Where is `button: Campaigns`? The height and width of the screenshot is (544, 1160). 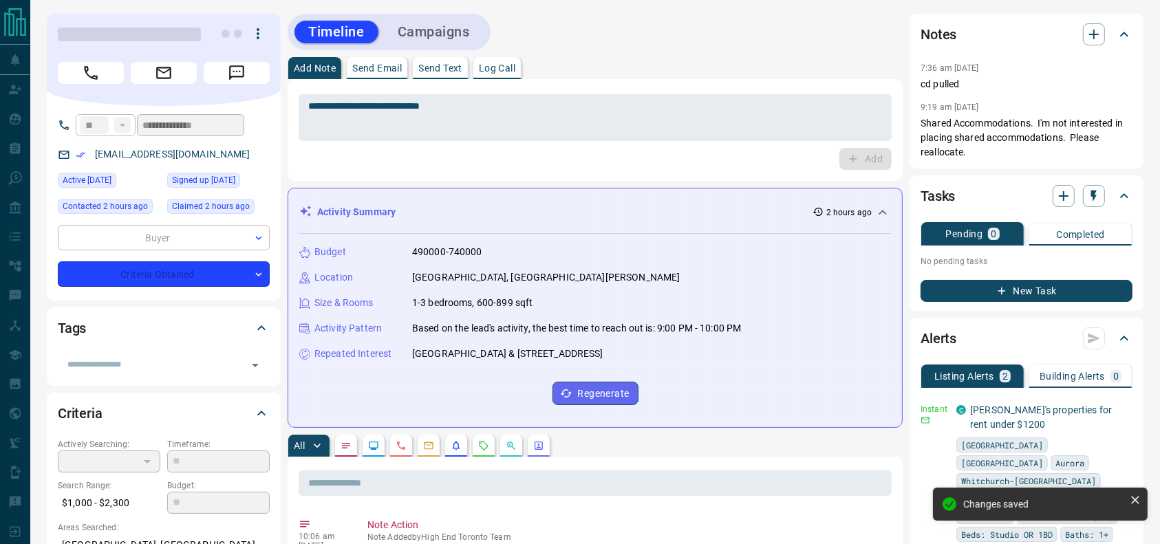 button: Campaigns is located at coordinates (433, 32).